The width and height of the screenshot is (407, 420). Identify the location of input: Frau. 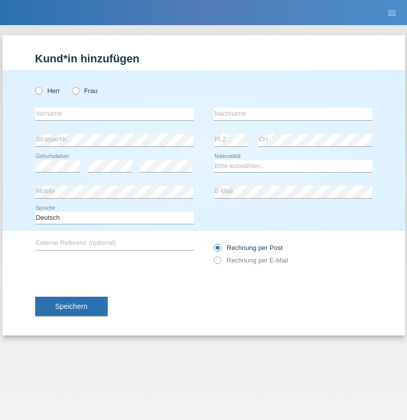
(75, 90).